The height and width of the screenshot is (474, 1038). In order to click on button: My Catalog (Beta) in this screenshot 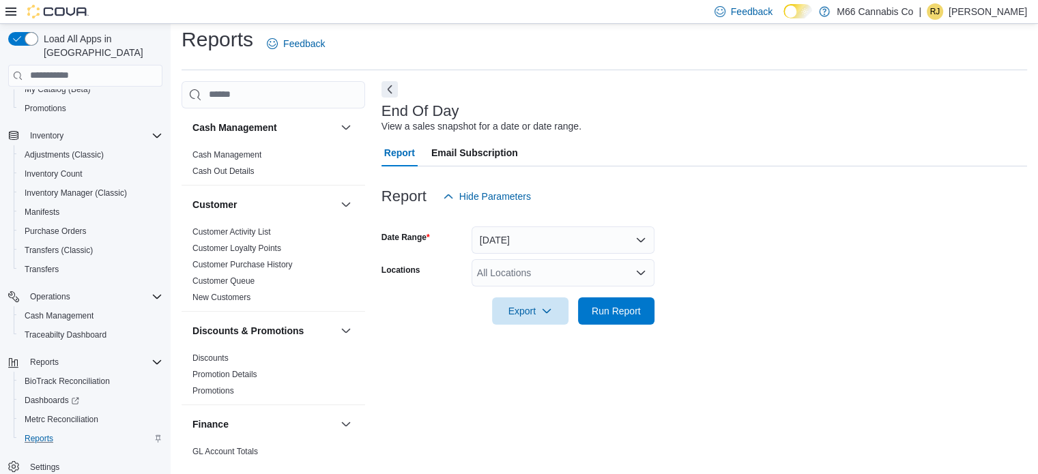, I will do `click(91, 89)`.